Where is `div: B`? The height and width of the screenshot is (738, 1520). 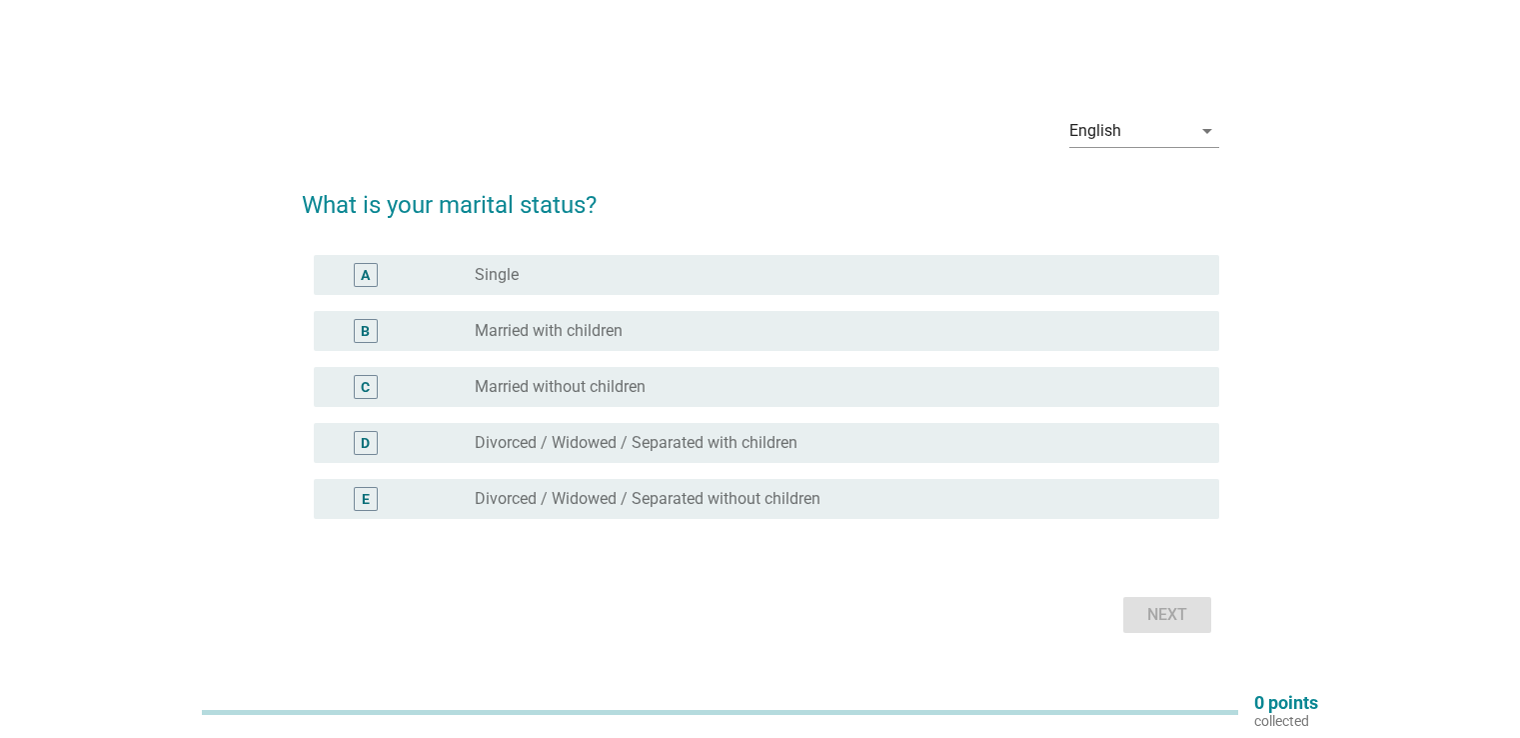
div: B is located at coordinates (365, 331).